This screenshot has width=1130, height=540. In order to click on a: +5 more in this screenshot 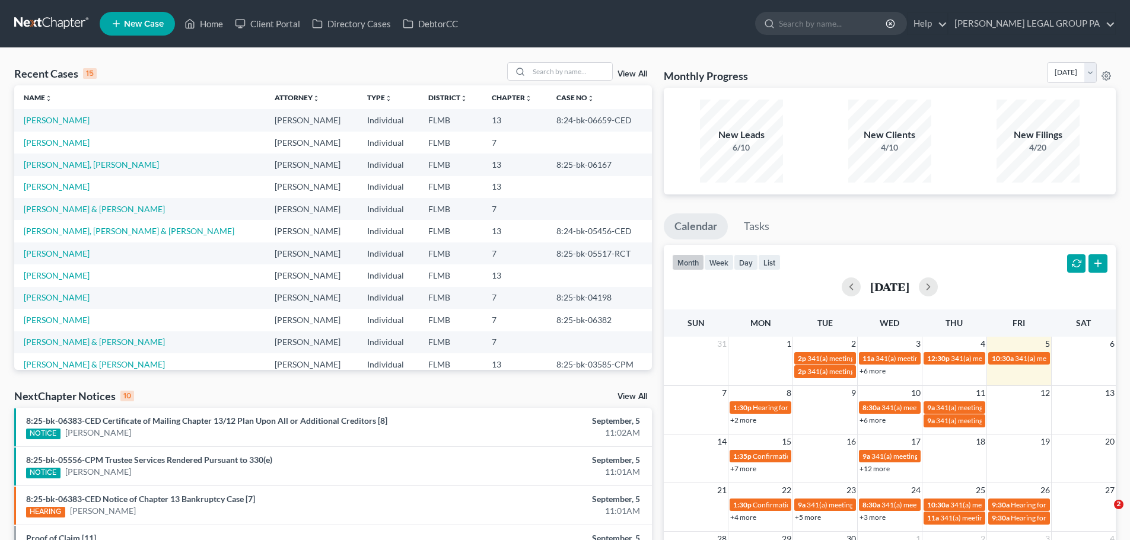, I will do `click(808, 517)`.